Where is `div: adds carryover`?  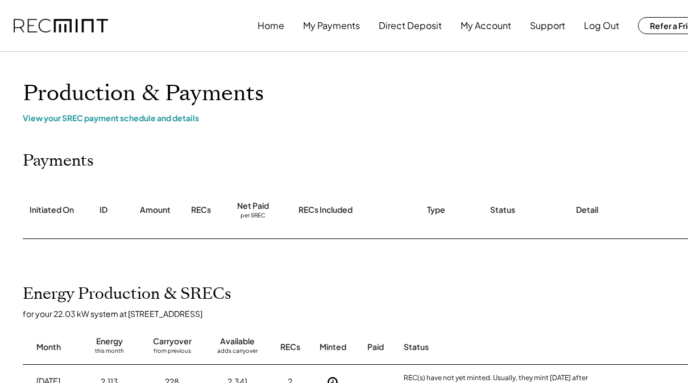
div: adds carryover is located at coordinates (237, 352).